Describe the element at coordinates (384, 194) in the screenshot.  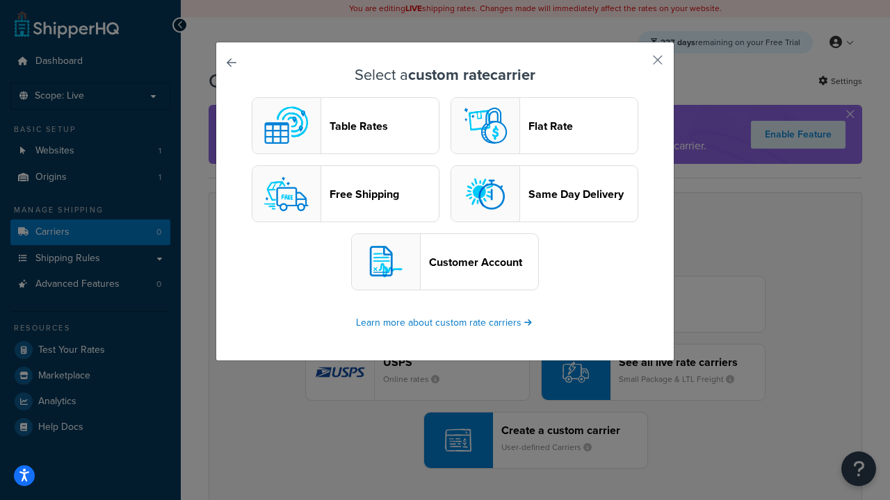
I see `header: Free Shipping` at that location.